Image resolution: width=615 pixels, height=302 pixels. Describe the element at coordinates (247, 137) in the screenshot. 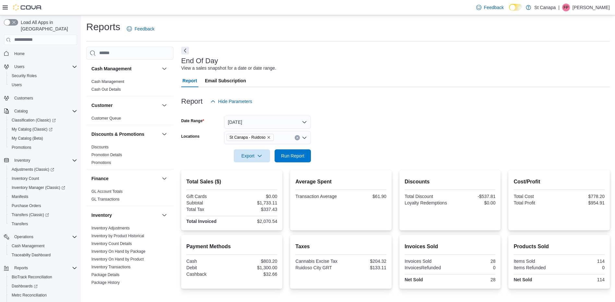

I see `span: St Canapa - Ruidoso` at that location.